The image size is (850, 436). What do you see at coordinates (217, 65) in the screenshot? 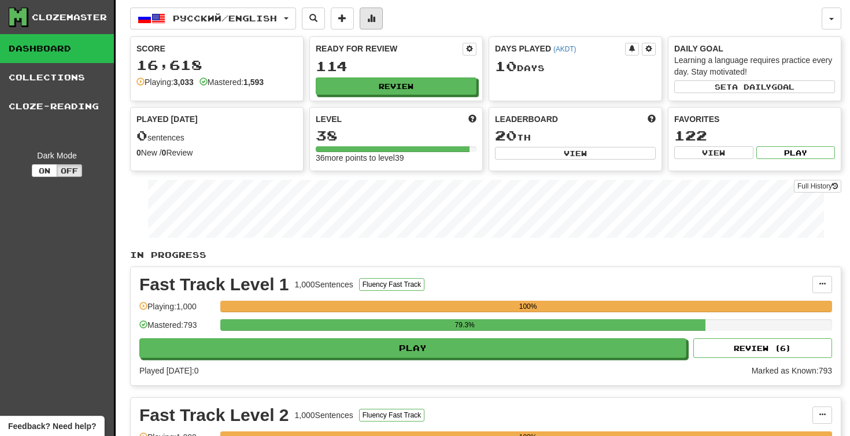
I see `div: 16,618` at bounding box center [217, 65].